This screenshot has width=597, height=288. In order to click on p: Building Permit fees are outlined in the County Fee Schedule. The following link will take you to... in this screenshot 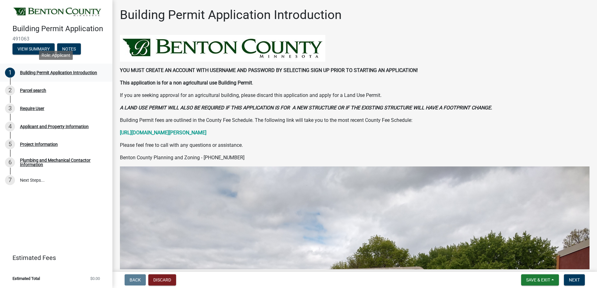, I will do `click(355, 120)`.